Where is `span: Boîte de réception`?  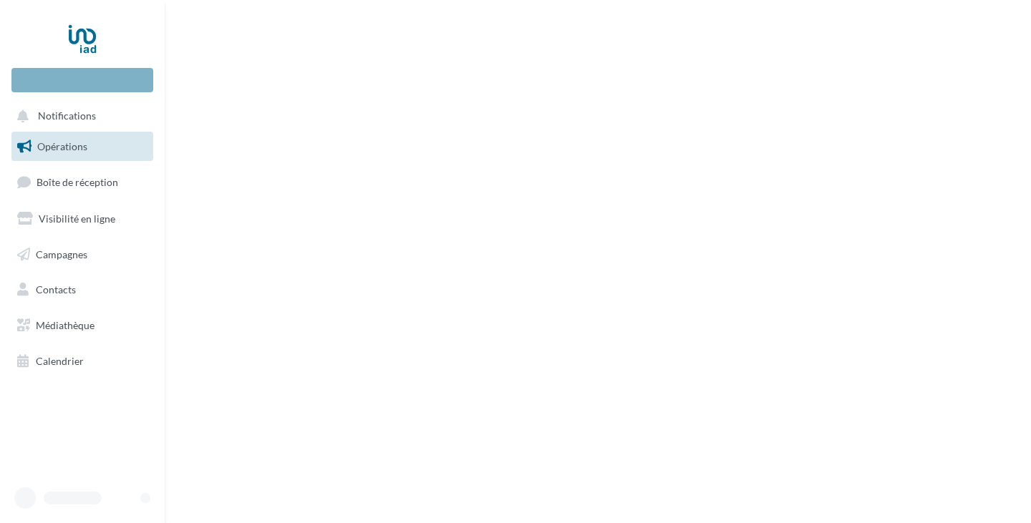 span: Boîte de réception is located at coordinates (77, 182).